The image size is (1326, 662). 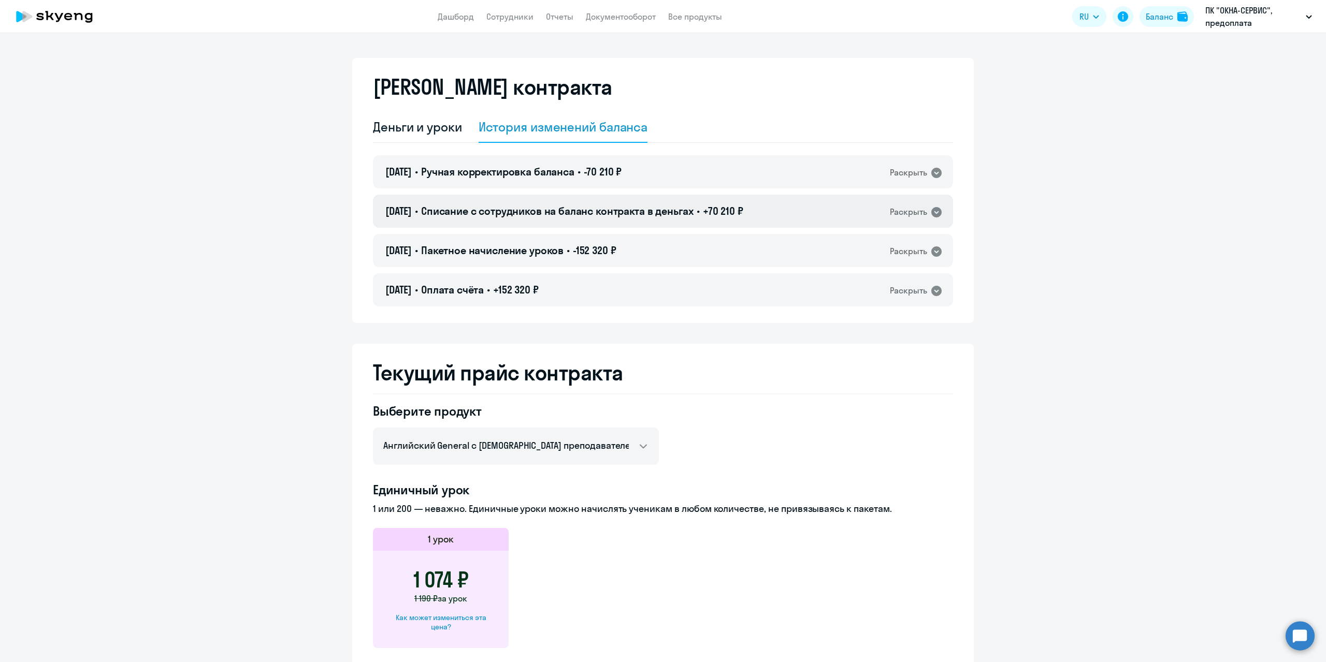 I want to click on p: ПК "ОКНА-СЕРВИС", предоплата, so click(x=1253, y=17).